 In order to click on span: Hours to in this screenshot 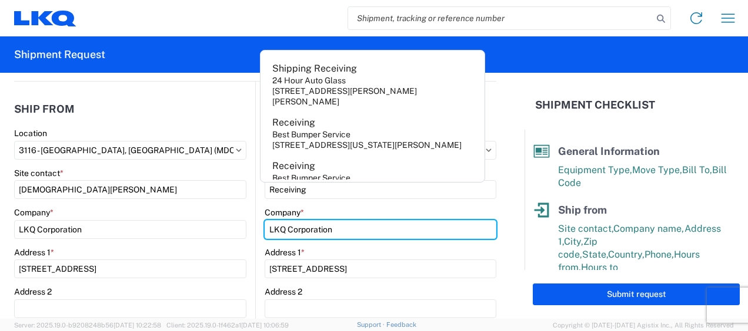, I will do `click(599, 267)`.